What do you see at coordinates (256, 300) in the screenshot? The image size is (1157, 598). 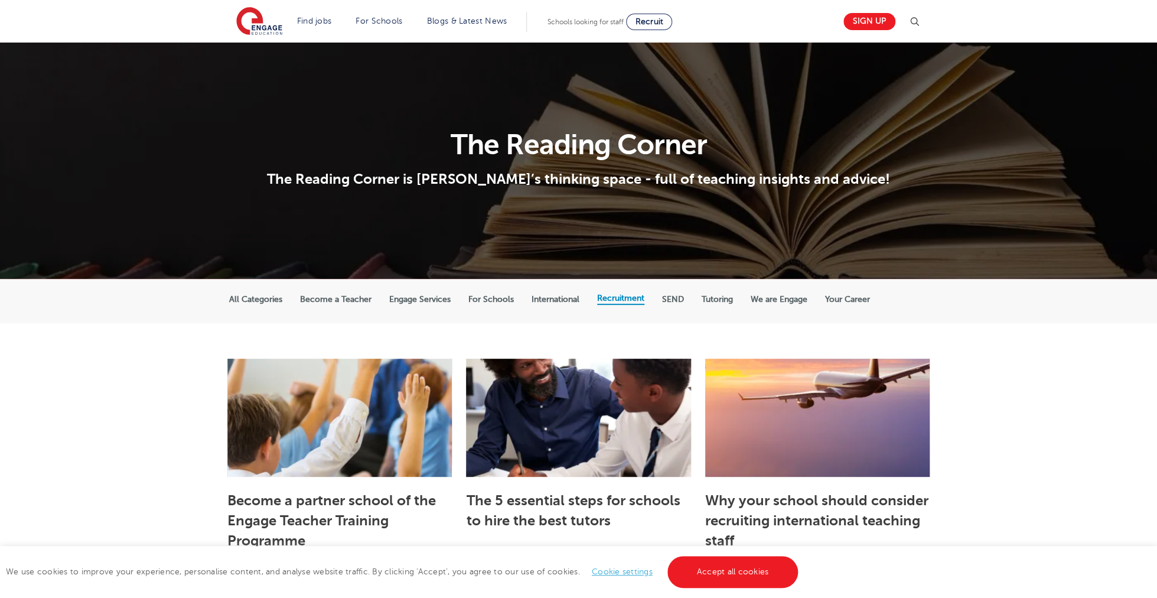 I see `label: All Categories` at bounding box center [256, 300].